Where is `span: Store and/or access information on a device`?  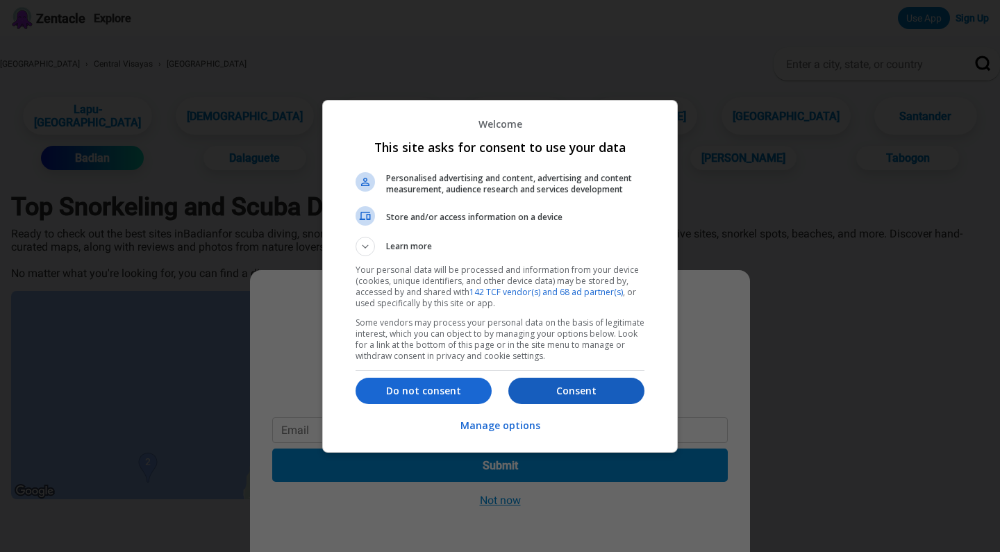 span: Store and/or access information on a device is located at coordinates (515, 217).